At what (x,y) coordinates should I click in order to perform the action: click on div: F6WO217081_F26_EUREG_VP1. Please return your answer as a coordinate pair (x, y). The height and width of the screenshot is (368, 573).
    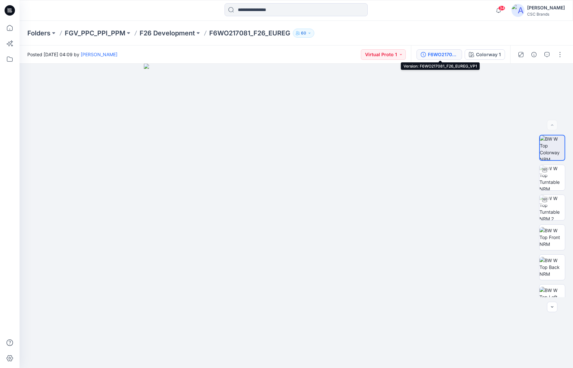
    Looking at the image, I should click on (442, 55).